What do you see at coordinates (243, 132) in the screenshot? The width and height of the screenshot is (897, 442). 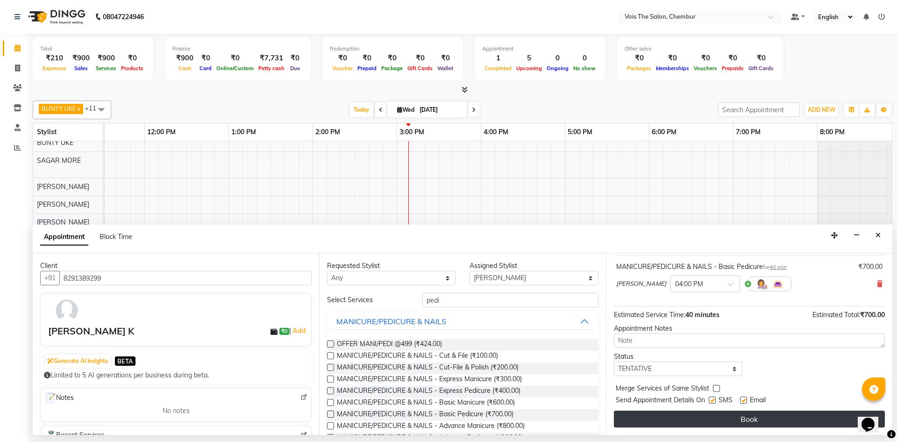 I see `a: 1:00 PM` at bounding box center [243, 132].